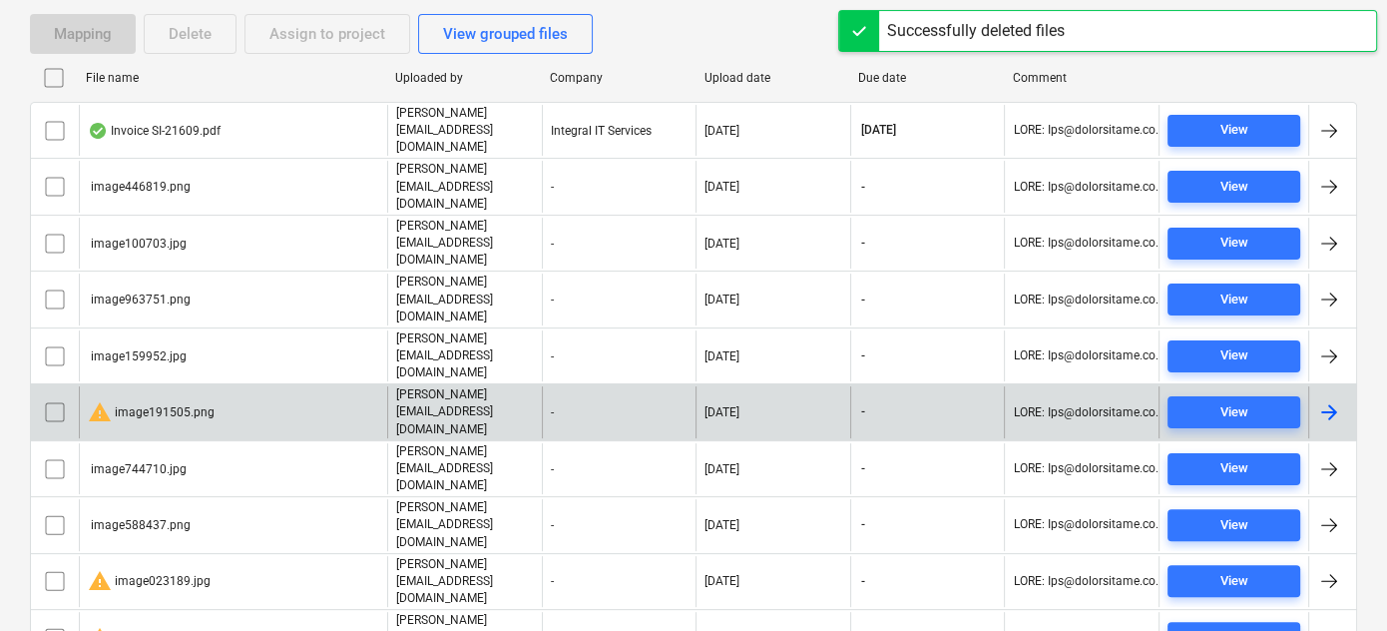 The height and width of the screenshot is (631, 1387). What do you see at coordinates (505, 34) in the screenshot?
I see `button: View grouped files` at bounding box center [505, 34].